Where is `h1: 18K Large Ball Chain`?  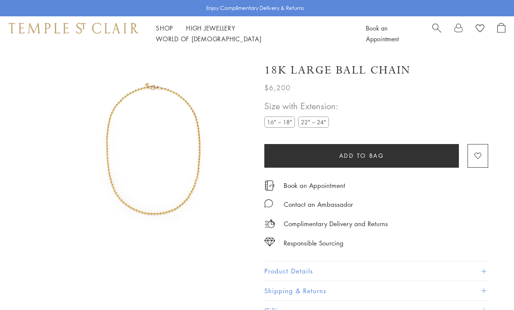
h1: 18K Large Ball Chain is located at coordinates (337, 70).